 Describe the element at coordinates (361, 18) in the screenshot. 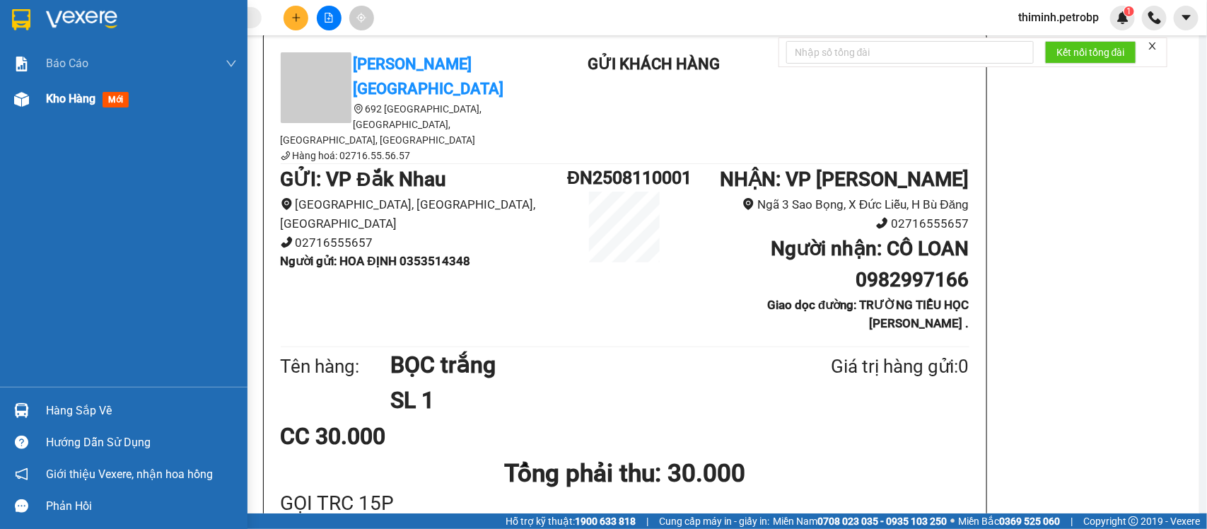

I see `button: aim` at that location.